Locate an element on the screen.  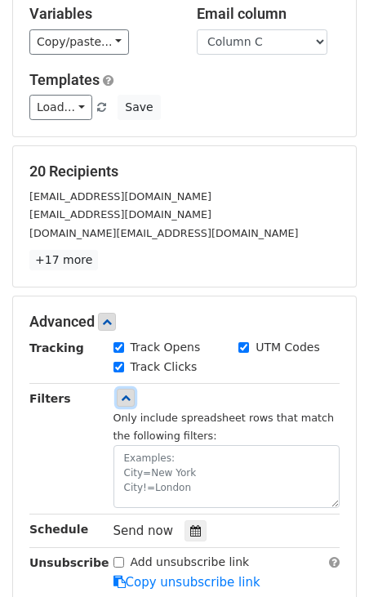
strong: Filters is located at coordinates (50, 398).